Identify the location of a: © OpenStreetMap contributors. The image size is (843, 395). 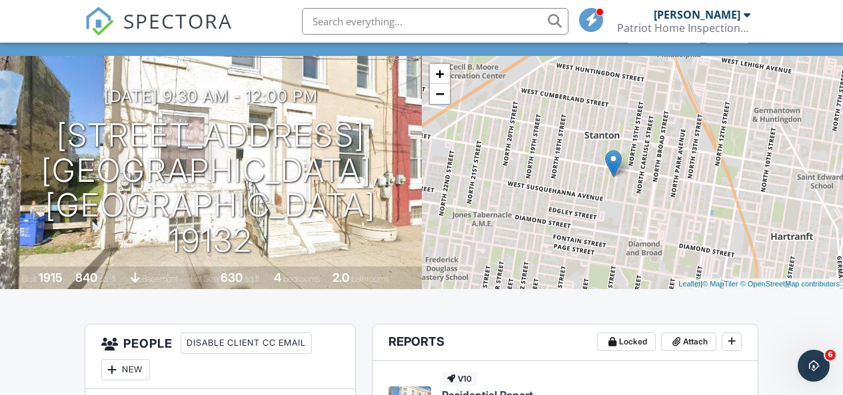
(790, 284).